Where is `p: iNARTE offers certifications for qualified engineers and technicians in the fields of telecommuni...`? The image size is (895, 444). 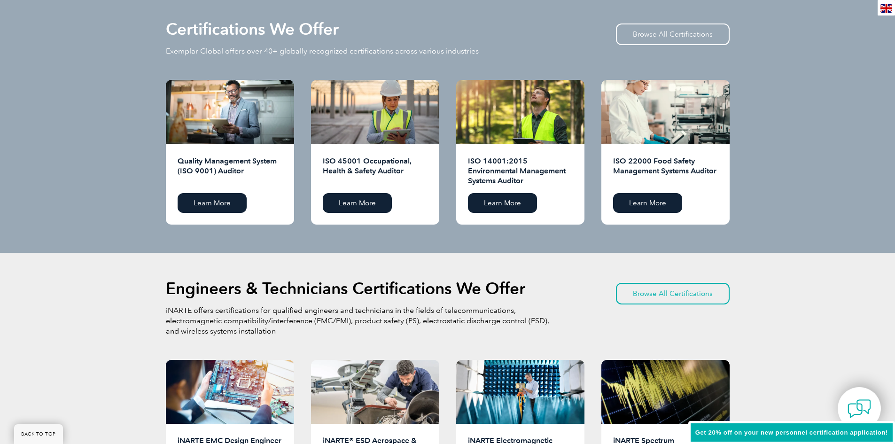
p: iNARTE offers certifications for qualified engineers and technicians in the fields of telecommuni... is located at coordinates (359, 321).